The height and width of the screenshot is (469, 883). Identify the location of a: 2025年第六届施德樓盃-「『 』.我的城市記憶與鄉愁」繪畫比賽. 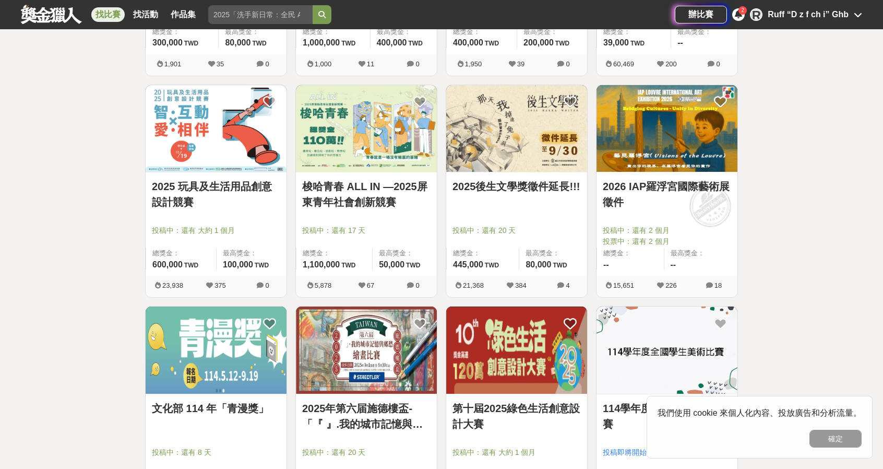
(366, 416).